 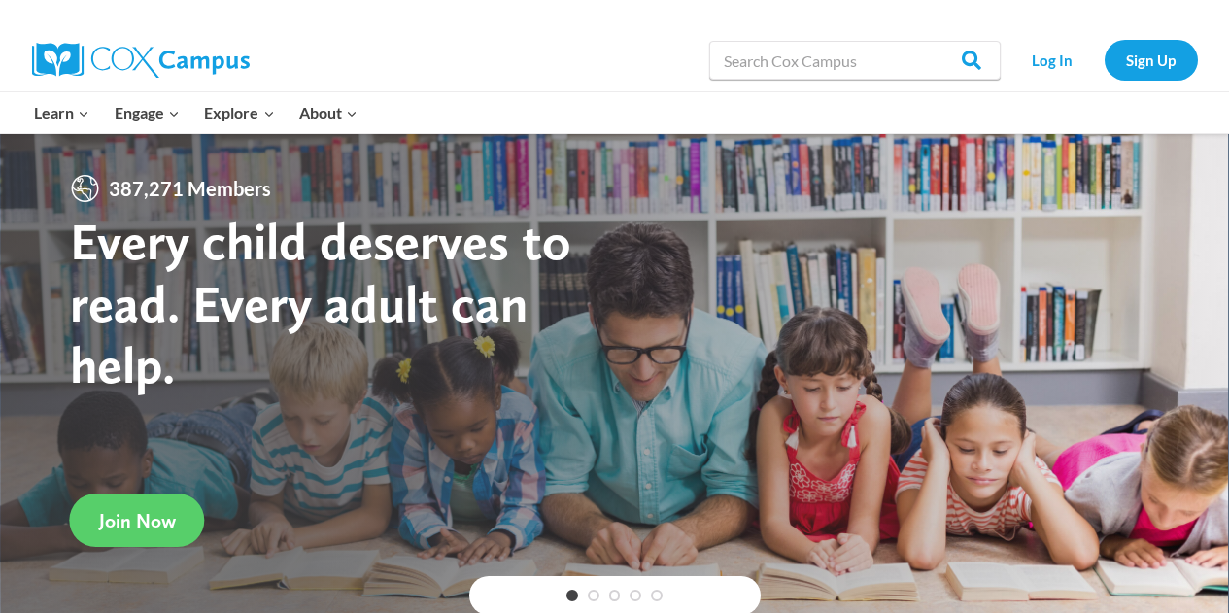 I want to click on strong: Every child deserves to read. Every adult can help., so click(x=321, y=302).